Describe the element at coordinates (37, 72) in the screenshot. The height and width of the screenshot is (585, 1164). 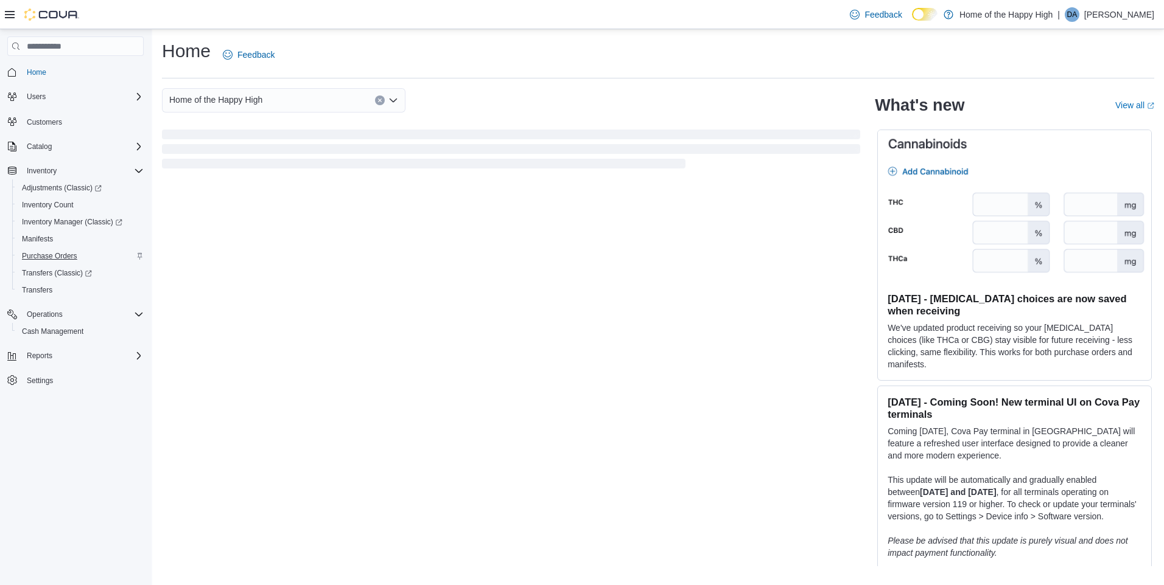
I see `a: Home` at that location.